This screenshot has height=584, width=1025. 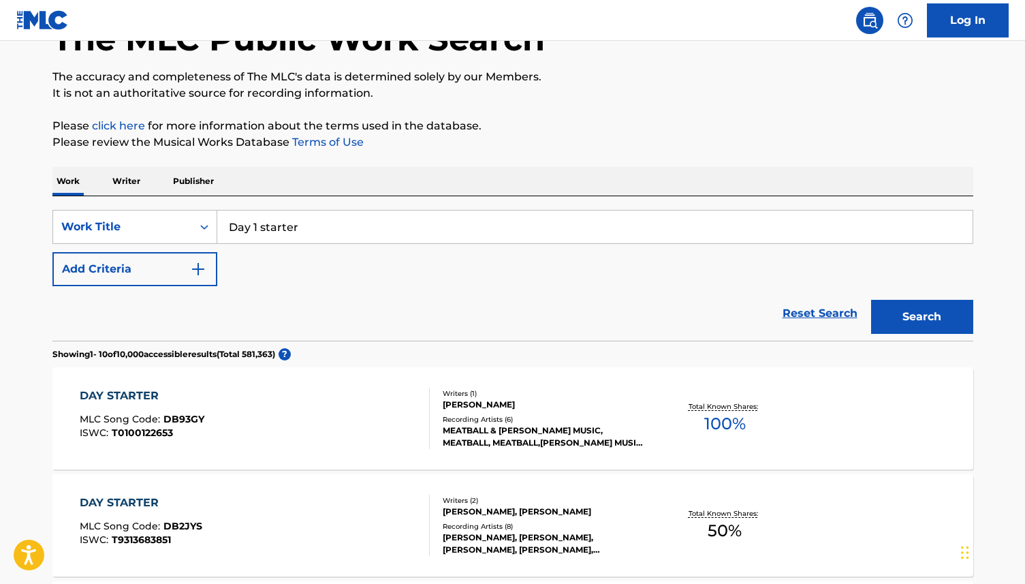 What do you see at coordinates (965, 552) in the screenshot?
I see `div: Drag` at bounding box center [965, 552].